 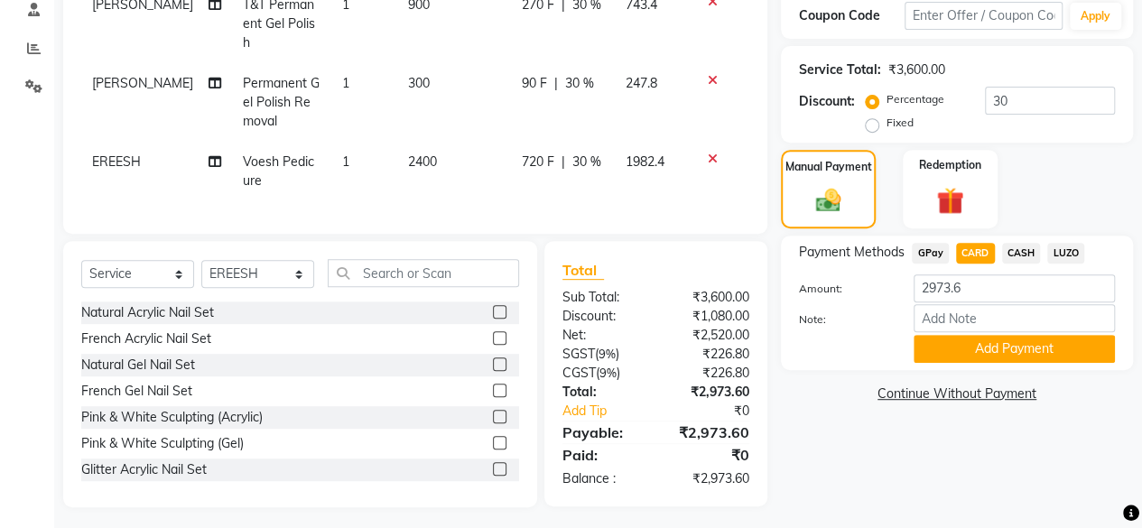 I want to click on div: Net:, so click(x=602, y=335).